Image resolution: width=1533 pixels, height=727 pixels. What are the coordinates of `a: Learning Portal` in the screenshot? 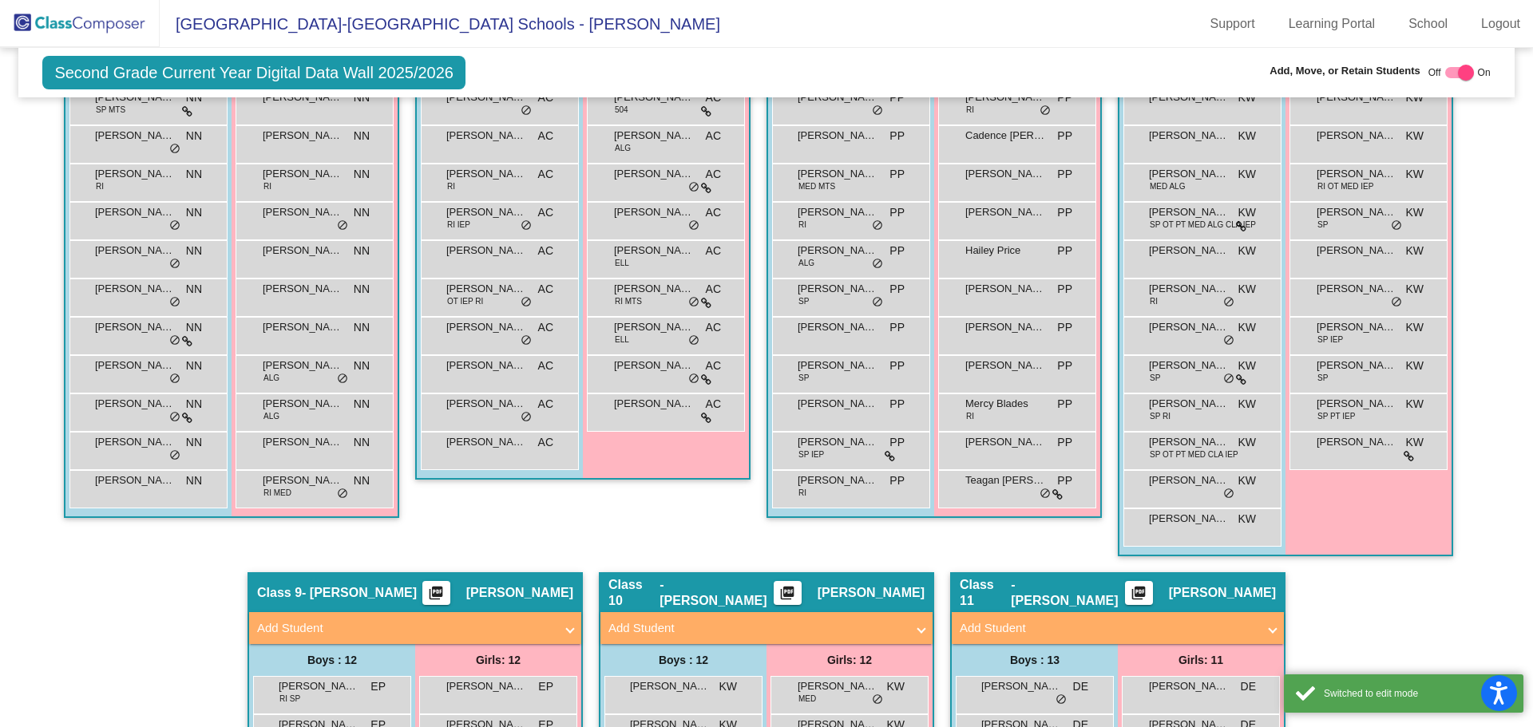 It's located at (1332, 24).